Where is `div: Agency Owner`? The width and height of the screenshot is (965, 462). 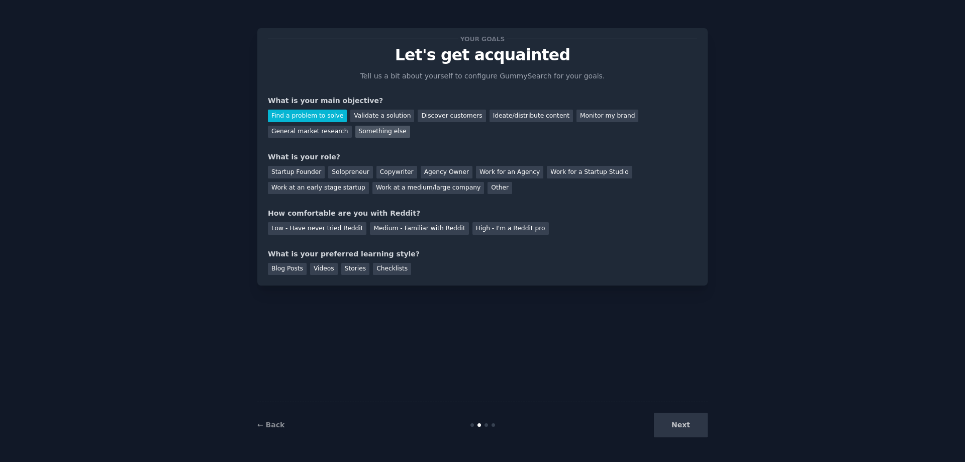
div: Agency Owner is located at coordinates (446, 172).